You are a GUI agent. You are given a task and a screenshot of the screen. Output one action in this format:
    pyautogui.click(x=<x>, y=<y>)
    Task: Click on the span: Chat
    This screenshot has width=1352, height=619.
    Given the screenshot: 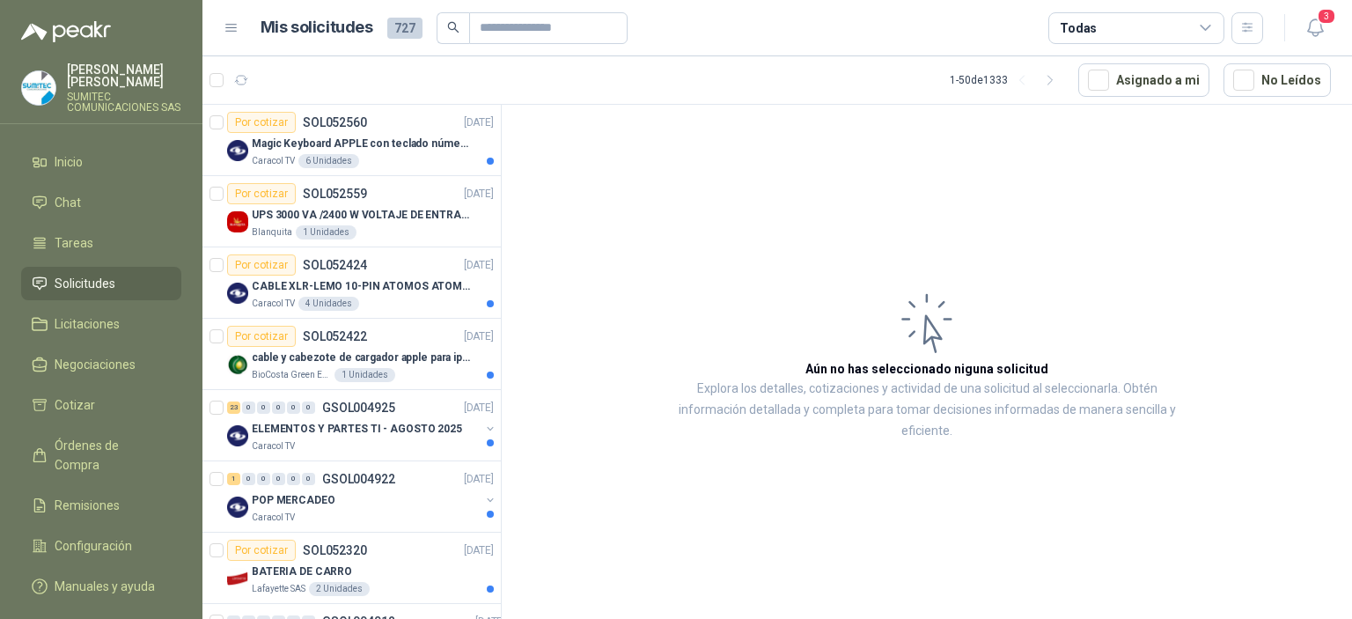 What is the action you would take?
    pyautogui.click(x=68, y=202)
    